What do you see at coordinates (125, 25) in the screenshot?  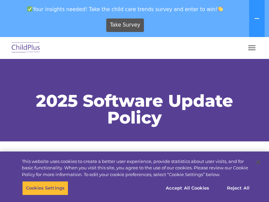 I see `a: Take Survey` at bounding box center [125, 25].